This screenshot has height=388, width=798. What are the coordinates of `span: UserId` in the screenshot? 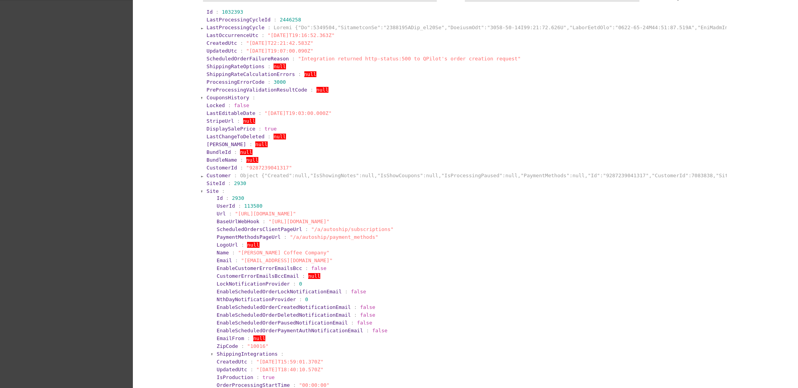 It's located at (226, 206).